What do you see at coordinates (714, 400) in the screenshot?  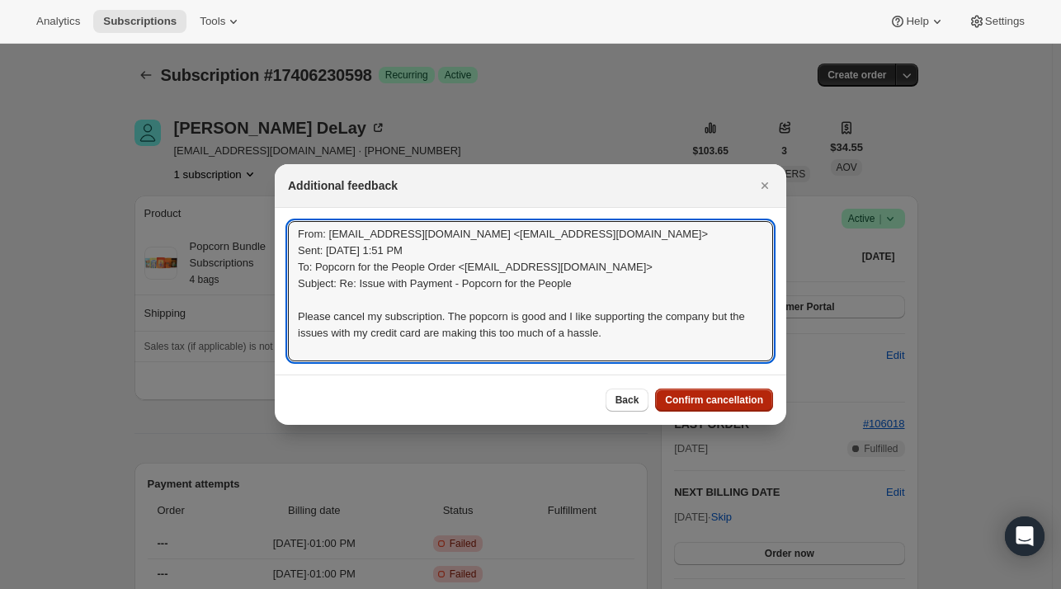 I see `span: Confirm cancellation` at bounding box center [714, 400].